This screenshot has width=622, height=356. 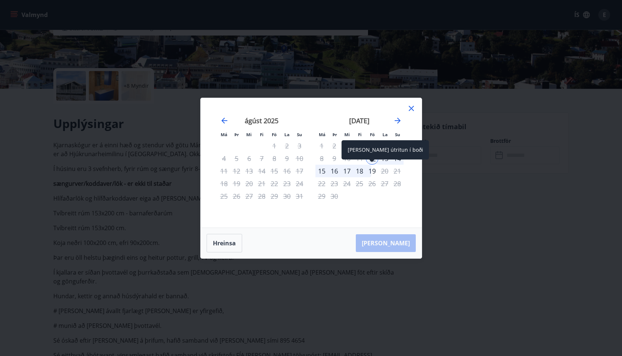 What do you see at coordinates (274, 196) in the screenshot?
I see `td: Not available. föstudagur, 29. ágúst 2025` at bounding box center [274, 196].